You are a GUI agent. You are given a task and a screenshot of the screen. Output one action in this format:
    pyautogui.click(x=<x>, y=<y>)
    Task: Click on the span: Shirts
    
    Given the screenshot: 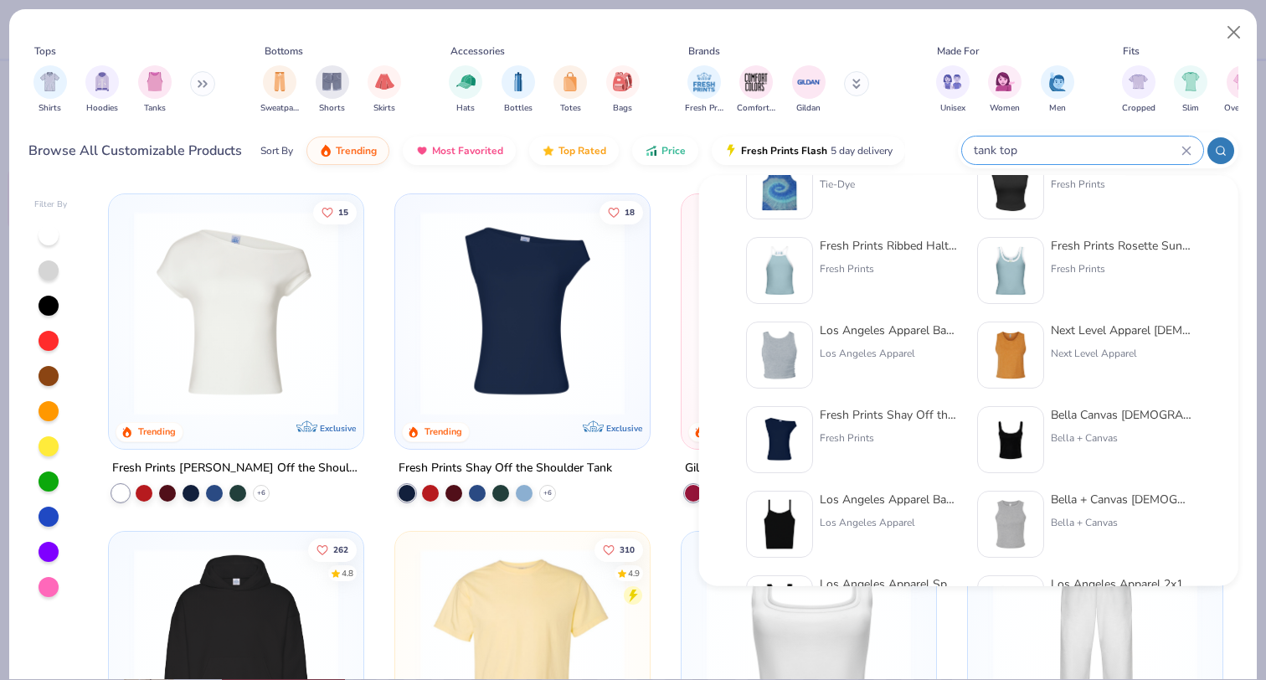 What is the action you would take?
    pyautogui.click(x=49, y=108)
    